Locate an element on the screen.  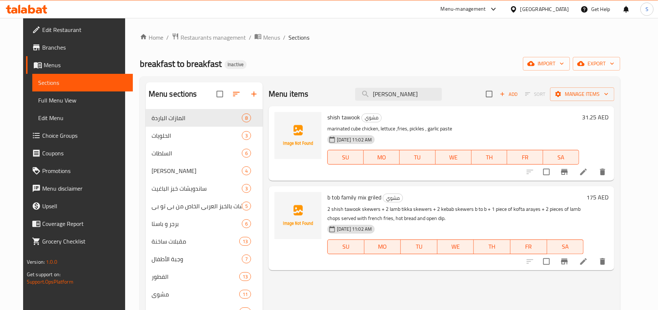
span: Menus is located at coordinates (271, 37).